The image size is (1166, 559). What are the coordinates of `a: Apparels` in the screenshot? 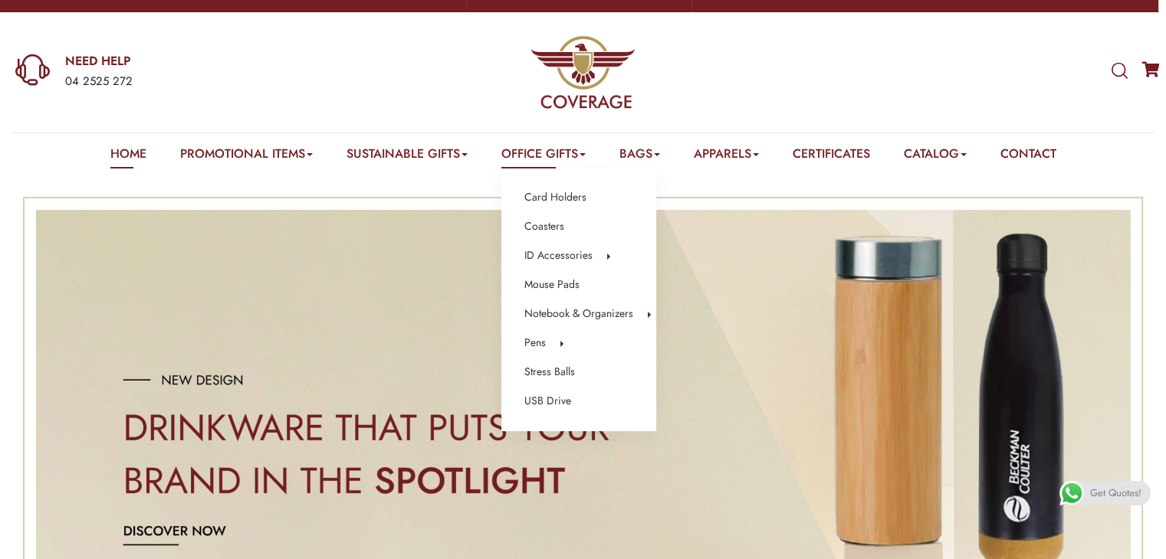 It's located at (726, 156).